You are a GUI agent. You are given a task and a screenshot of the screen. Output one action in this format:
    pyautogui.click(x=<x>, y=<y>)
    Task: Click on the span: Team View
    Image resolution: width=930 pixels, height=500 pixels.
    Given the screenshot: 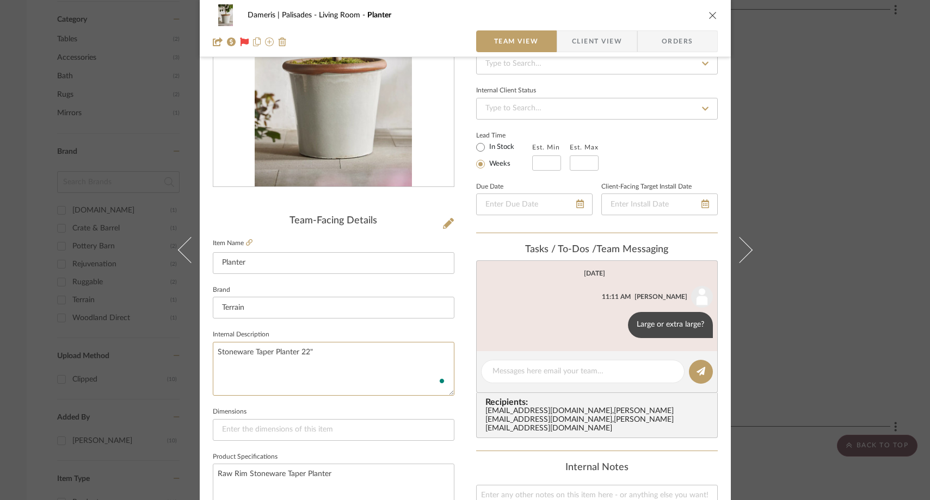 What is the action you would take?
    pyautogui.click(x=516, y=41)
    